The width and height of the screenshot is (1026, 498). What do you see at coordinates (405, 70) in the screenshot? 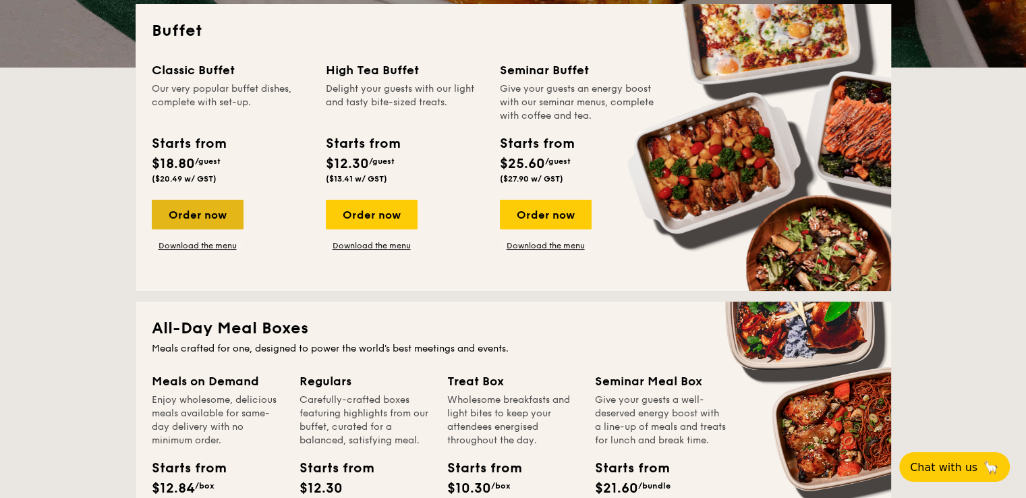
I see `div: High Tea Buffet` at bounding box center [405, 70].